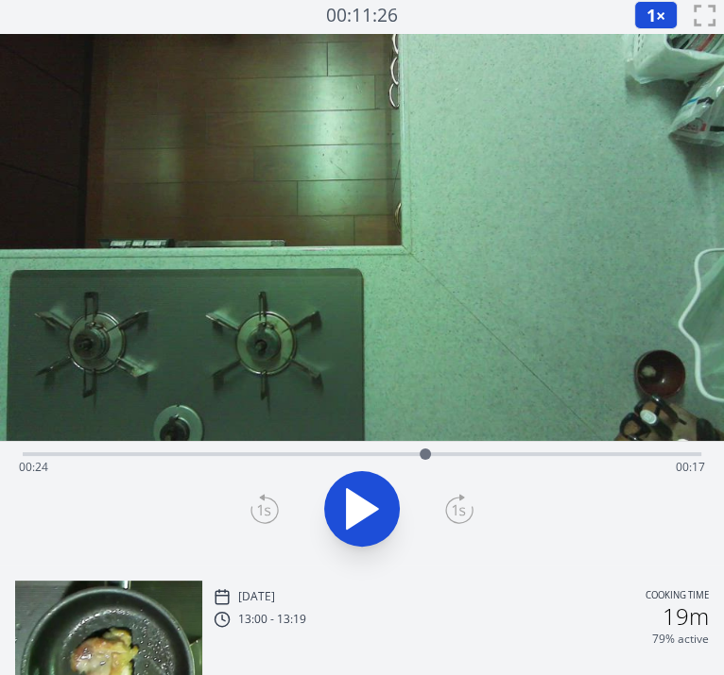  What do you see at coordinates (33, 467) in the screenshot?
I see `span: 00:24` at bounding box center [33, 467].